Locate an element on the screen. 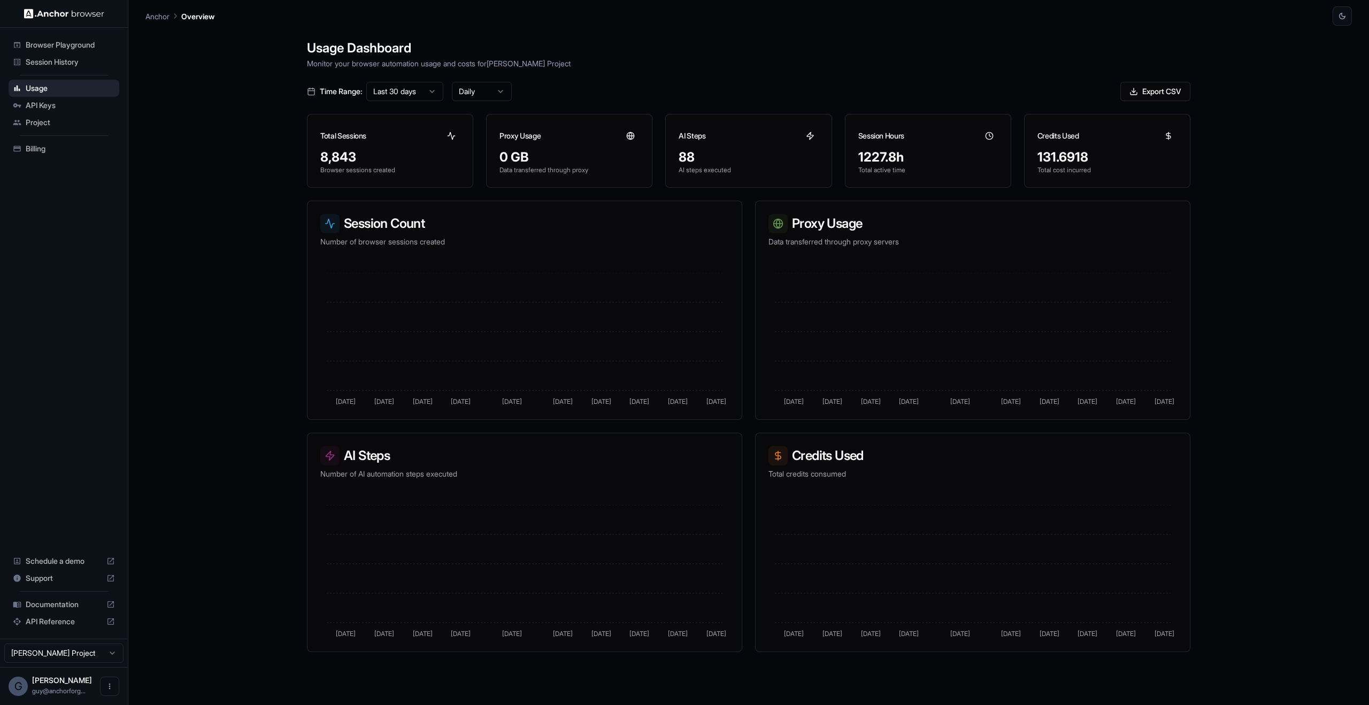 The image size is (1369, 705). div: 1227.8h is located at coordinates (928, 157).